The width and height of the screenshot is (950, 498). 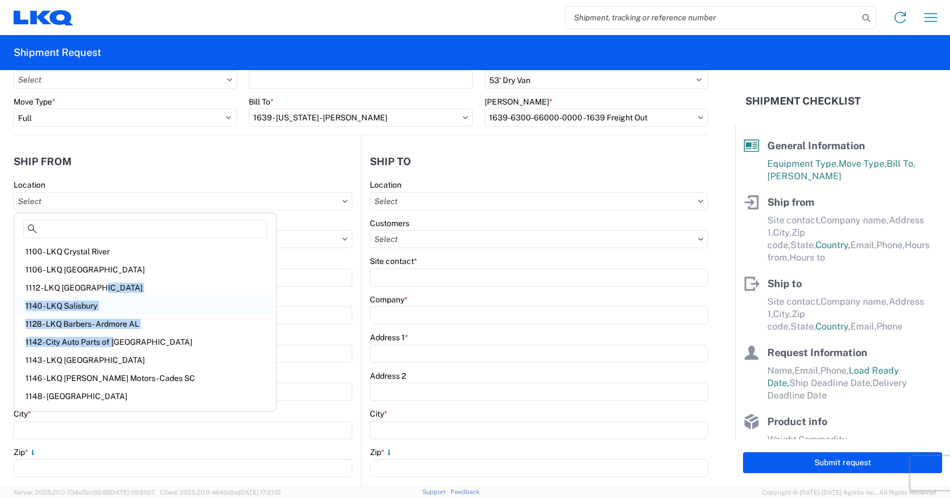 What do you see at coordinates (712, 18) in the screenshot?
I see `input: Shipment, tracking or reference number` at bounding box center [712, 18].